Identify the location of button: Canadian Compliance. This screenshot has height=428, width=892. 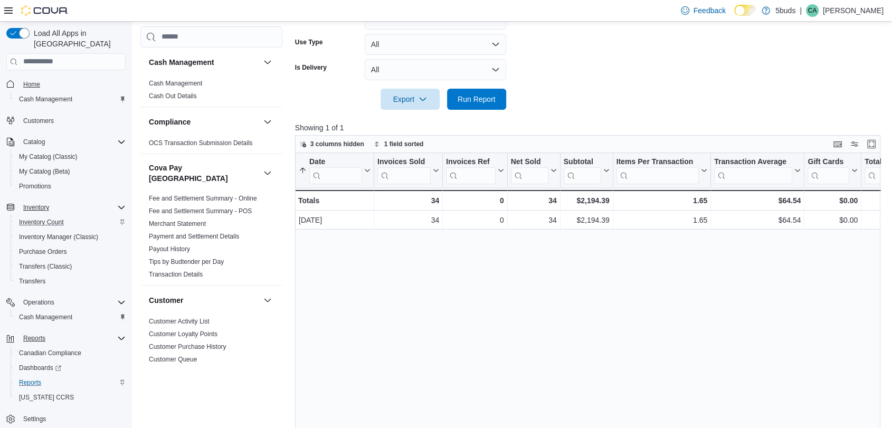
(70, 353).